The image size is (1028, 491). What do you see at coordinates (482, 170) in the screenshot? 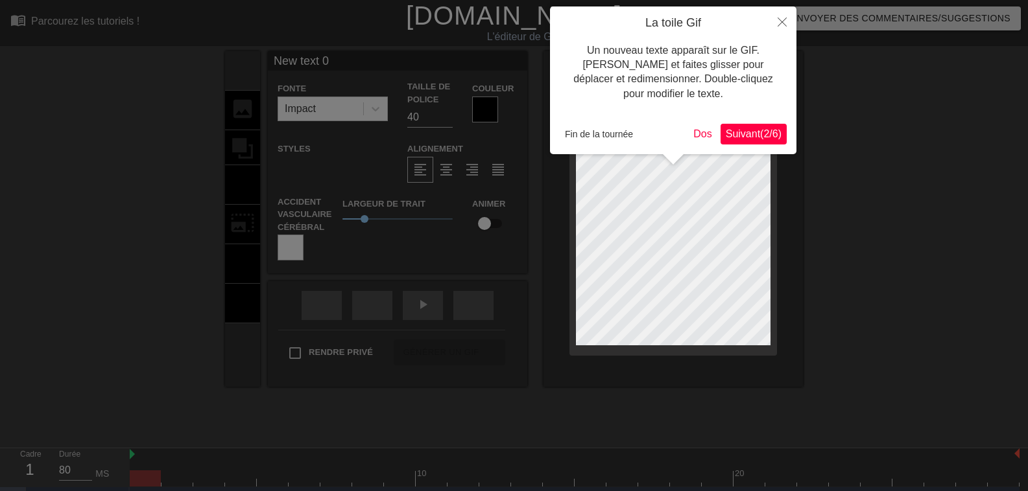
I see `font: format_soulignement` at bounding box center [482, 170].